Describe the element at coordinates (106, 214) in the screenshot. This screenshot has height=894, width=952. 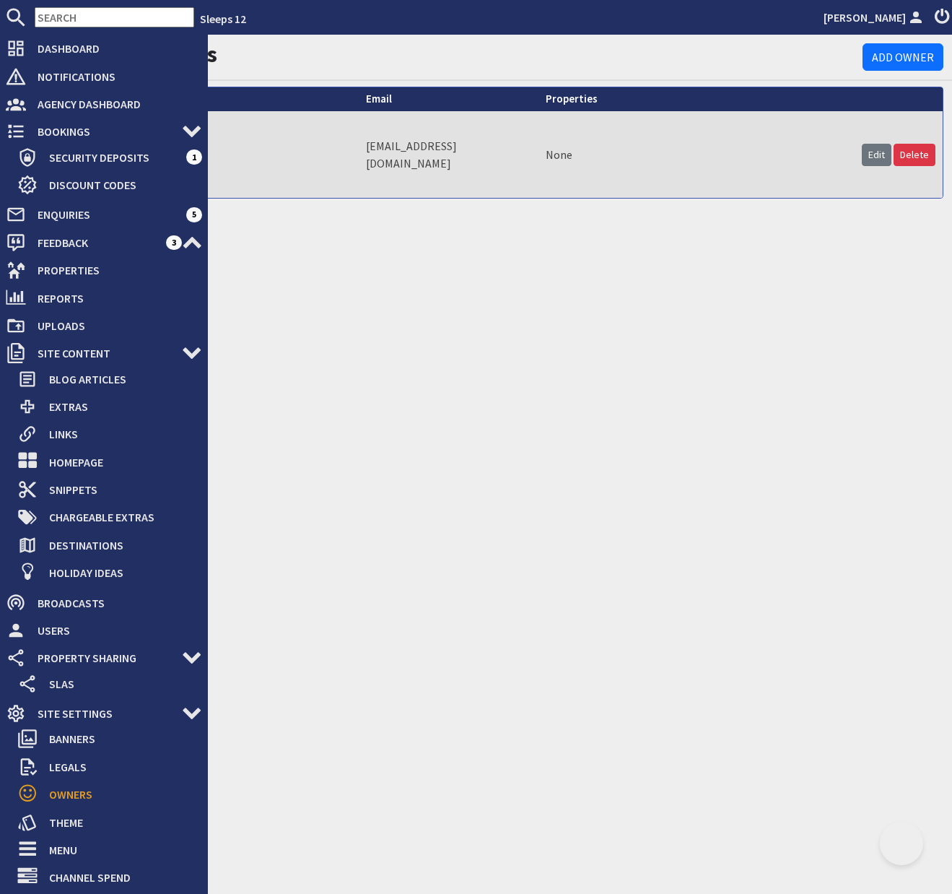
I see `span: Enquiries` at that location.